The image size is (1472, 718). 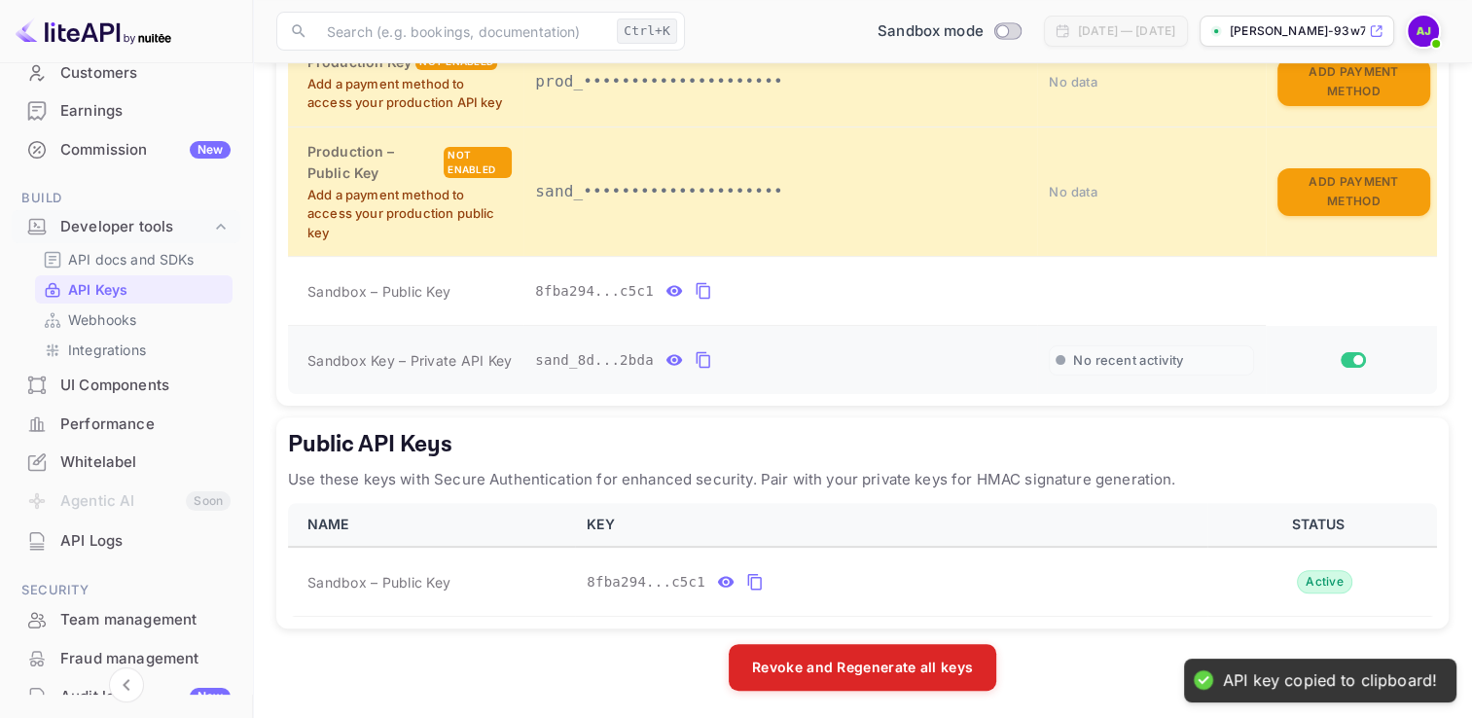 I want to click on a: Customers, so click(x=125, y=72).